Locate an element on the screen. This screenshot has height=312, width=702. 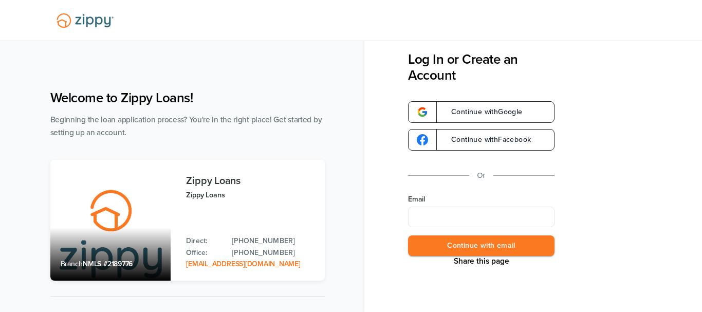
a: google-logoContinue withGoogle is located at coordinates (481, 112).